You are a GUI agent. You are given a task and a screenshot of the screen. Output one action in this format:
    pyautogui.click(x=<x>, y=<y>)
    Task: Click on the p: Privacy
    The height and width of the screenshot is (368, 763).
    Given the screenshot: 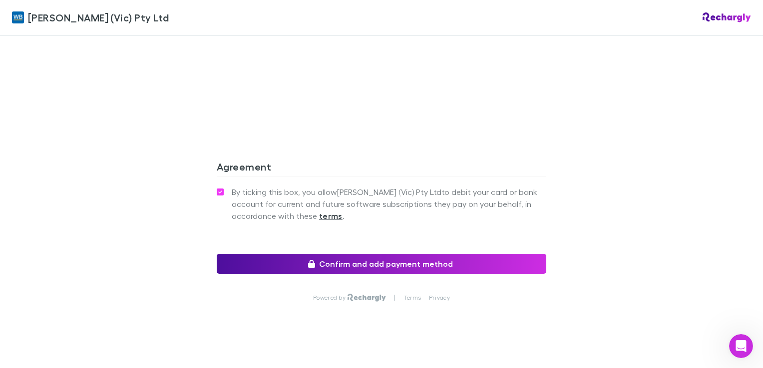 What is the action you would take?
    pyautogui.click(x=439, y=298)
    